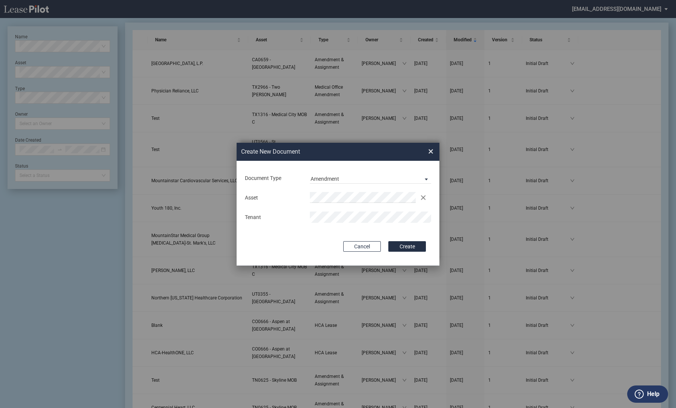 The height and width of the screenshot is (408, 676). Describe the element at coordinates (272, 178) in the screenshot. I see `div: Document Type` at that location.